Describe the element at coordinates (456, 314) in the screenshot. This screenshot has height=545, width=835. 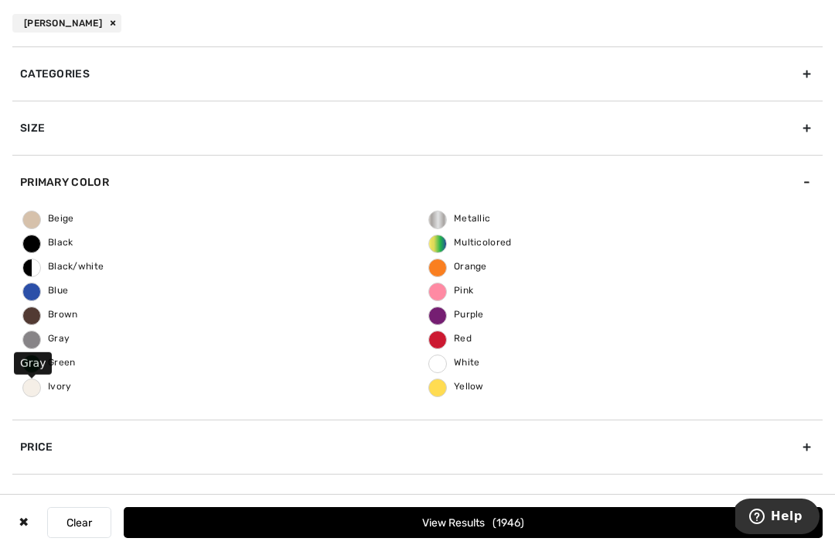
I see `span: Purple` at that location.